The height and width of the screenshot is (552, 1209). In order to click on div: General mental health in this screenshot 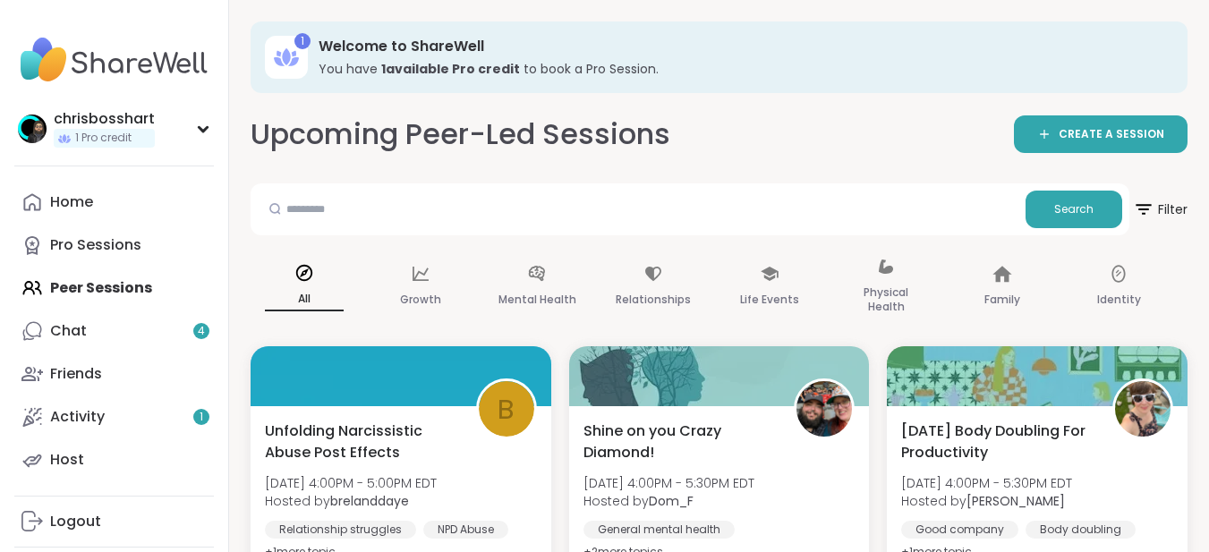, I will do `click(659, 530)`.